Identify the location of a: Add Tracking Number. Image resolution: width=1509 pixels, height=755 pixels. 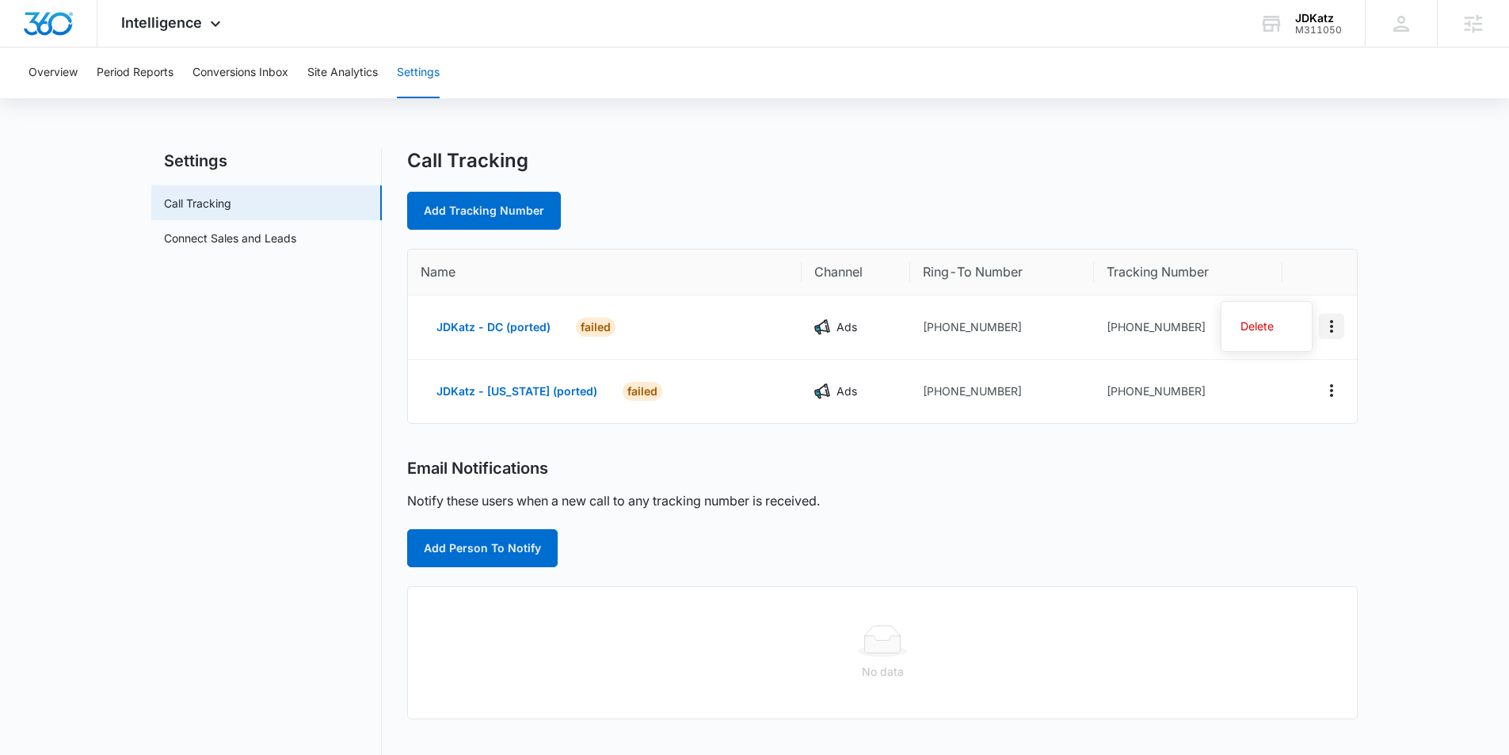
(484, 211).